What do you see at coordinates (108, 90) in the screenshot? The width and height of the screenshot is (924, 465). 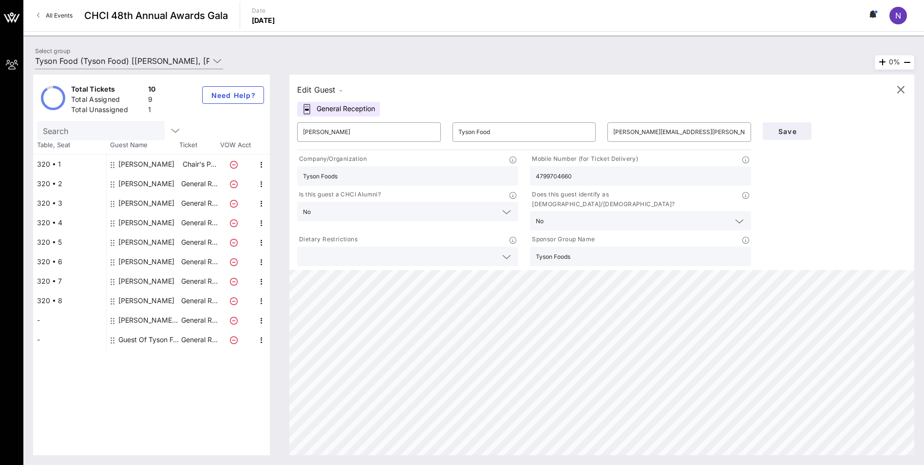 I see `div: Total Tickets` at bounding box center [108, 90].